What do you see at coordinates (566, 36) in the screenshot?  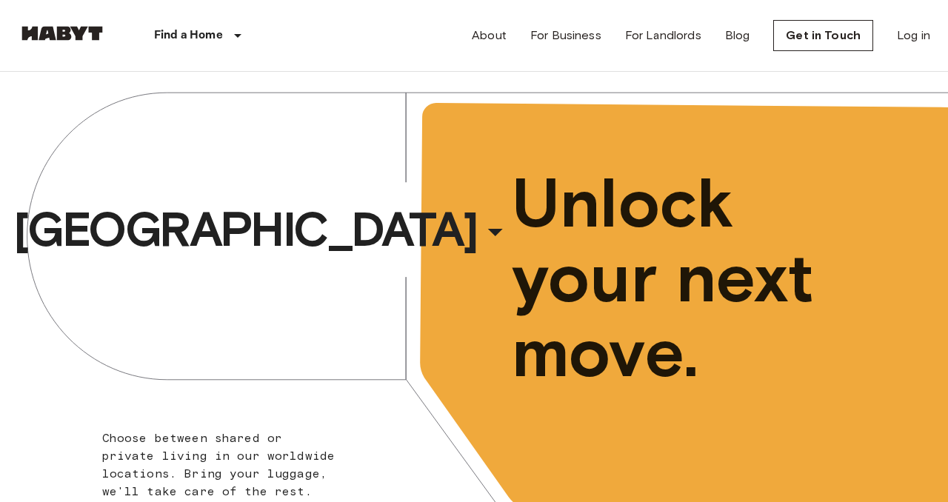 I see `a: For Business` at bounding box center [566, 36].